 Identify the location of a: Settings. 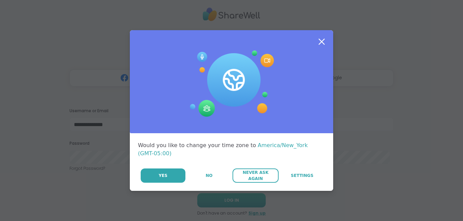
(302, 176).